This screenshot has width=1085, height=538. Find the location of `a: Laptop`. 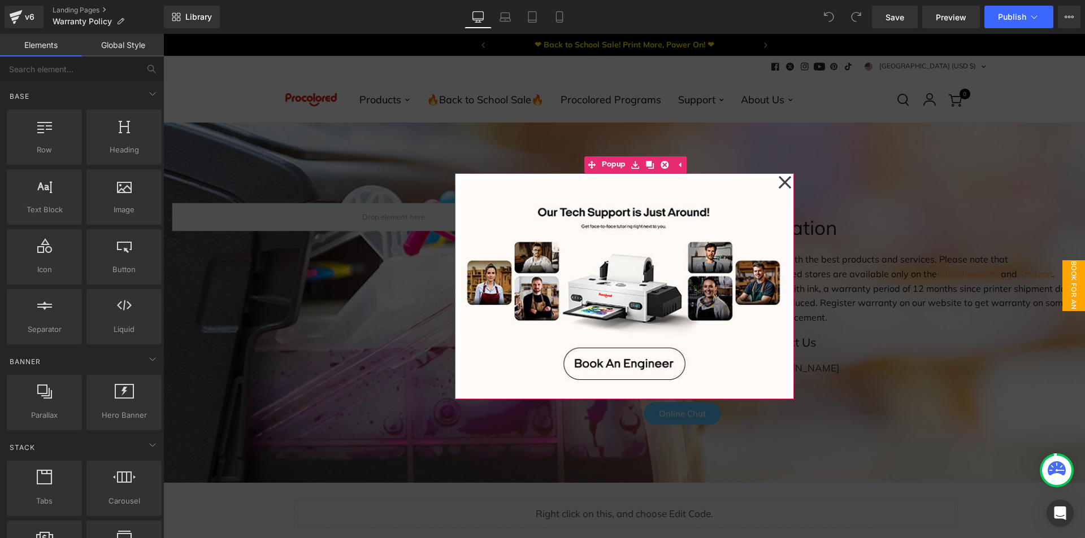

a: Laptop is located at coordinates (505, 17).